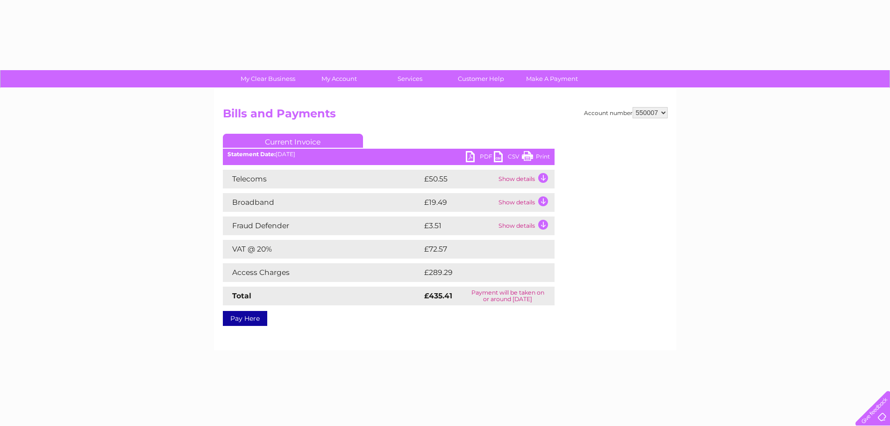 The width and height of the screenshot is (890, 426). What do you see at coordinates (438, 295) in the screenshot?
I see `strong: £435.41` at bounding box center [438, 295].